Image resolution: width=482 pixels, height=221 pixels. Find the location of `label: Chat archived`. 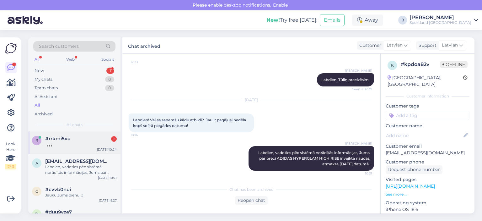

label: Chat archived is located at coordinates (144, 45).